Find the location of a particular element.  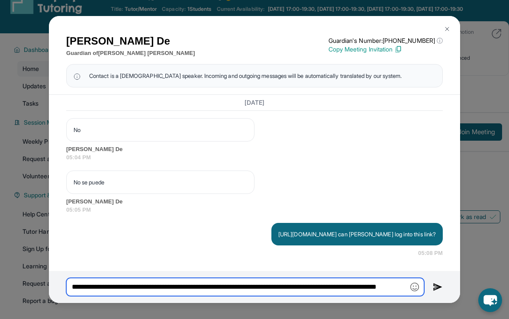

span: 05:08 PM is located at coordinates (431, 253).